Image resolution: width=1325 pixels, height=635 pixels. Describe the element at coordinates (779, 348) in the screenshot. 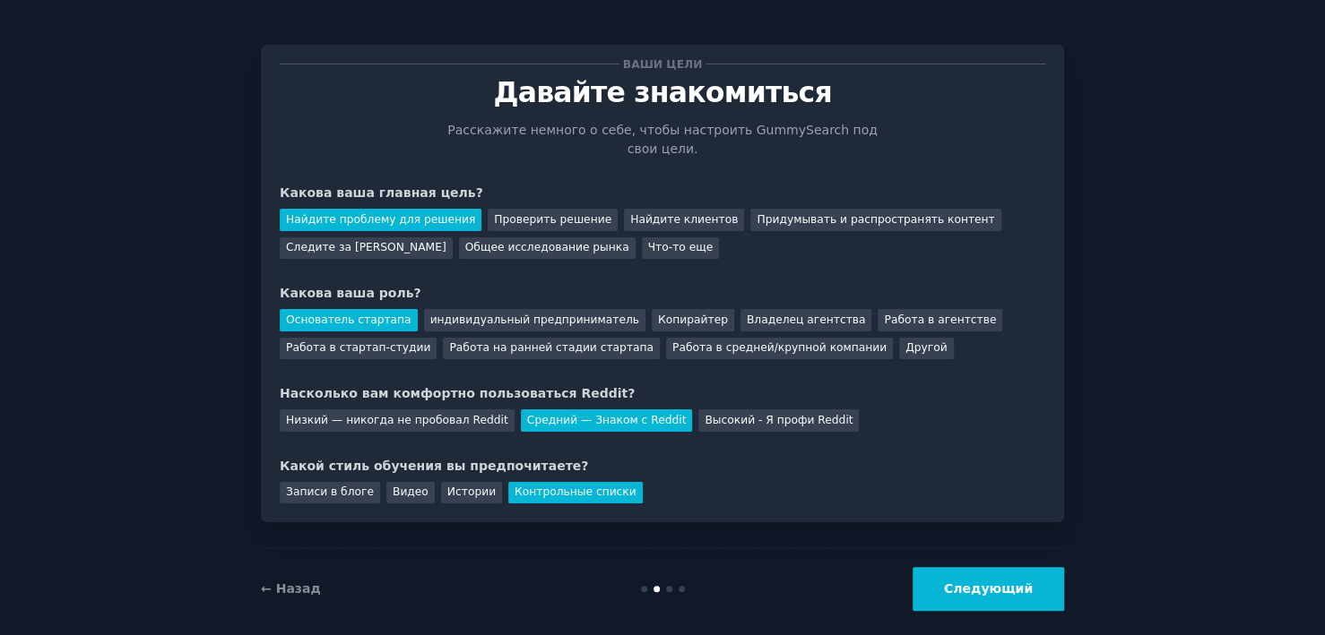

I see `font: Работа в средней/крупной компании` at that location.